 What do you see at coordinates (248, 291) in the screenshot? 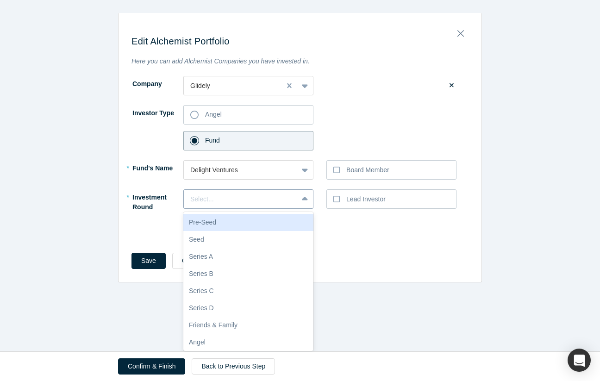
I see `div: Series C` at bounding box center [248, 291].